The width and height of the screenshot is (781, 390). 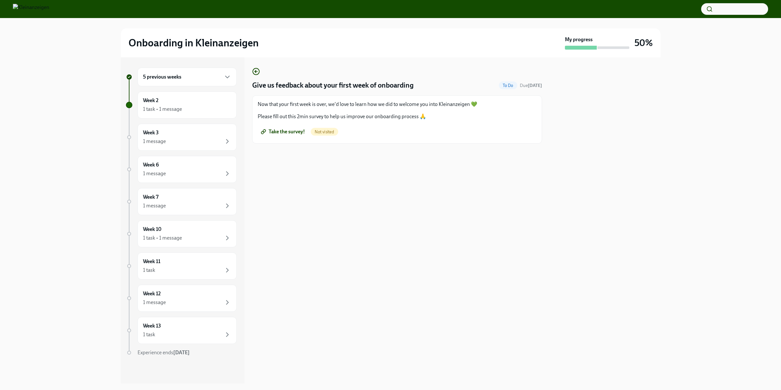 What do you see at coordinates (162, 77) in the screenshot?
I see `h6: 5 previous weeks` at bounding box center [162, 77].